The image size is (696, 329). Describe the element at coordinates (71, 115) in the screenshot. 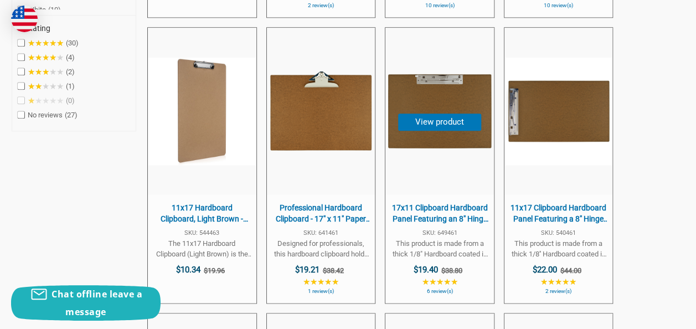

I see `span: 27` at that location.